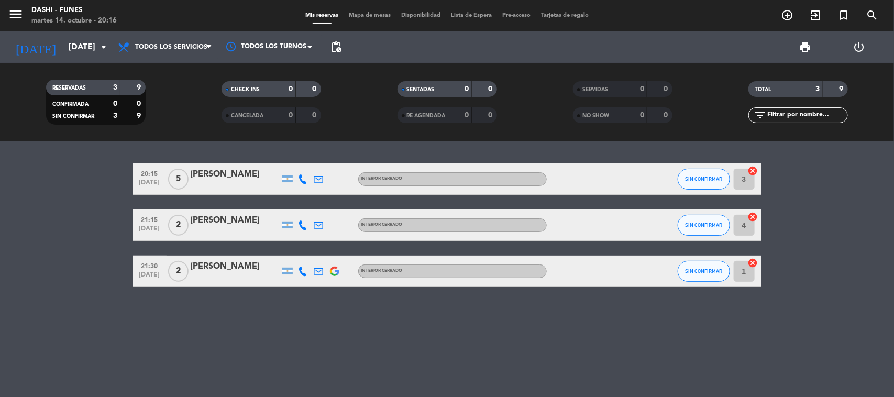  What do you see at coordinates (762, 90) in the screenshot?
I see `span: TOTAL` at bounding box center [762, 90].